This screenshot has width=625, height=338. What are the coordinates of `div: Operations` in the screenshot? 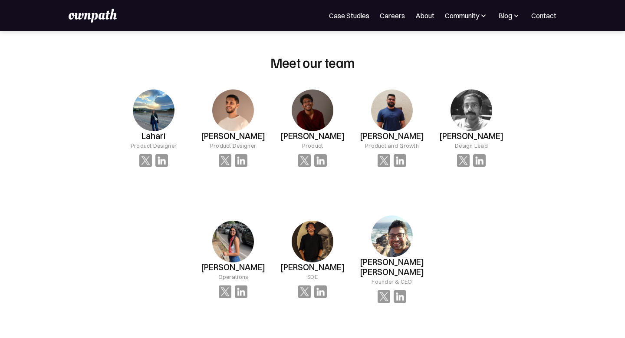 It's located at (233, 277).